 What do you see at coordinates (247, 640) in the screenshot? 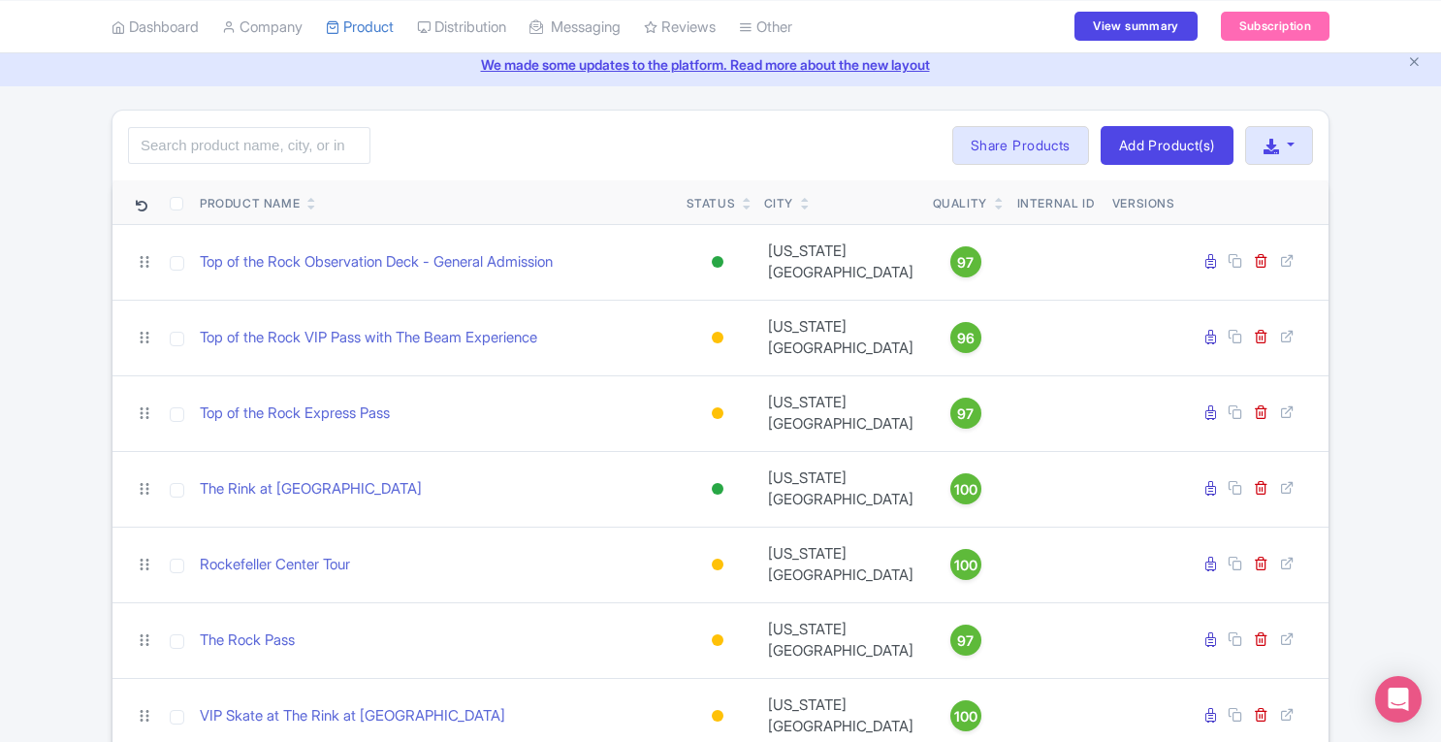
I see `a: The Rock Pass` at bounding box center [247, 640].